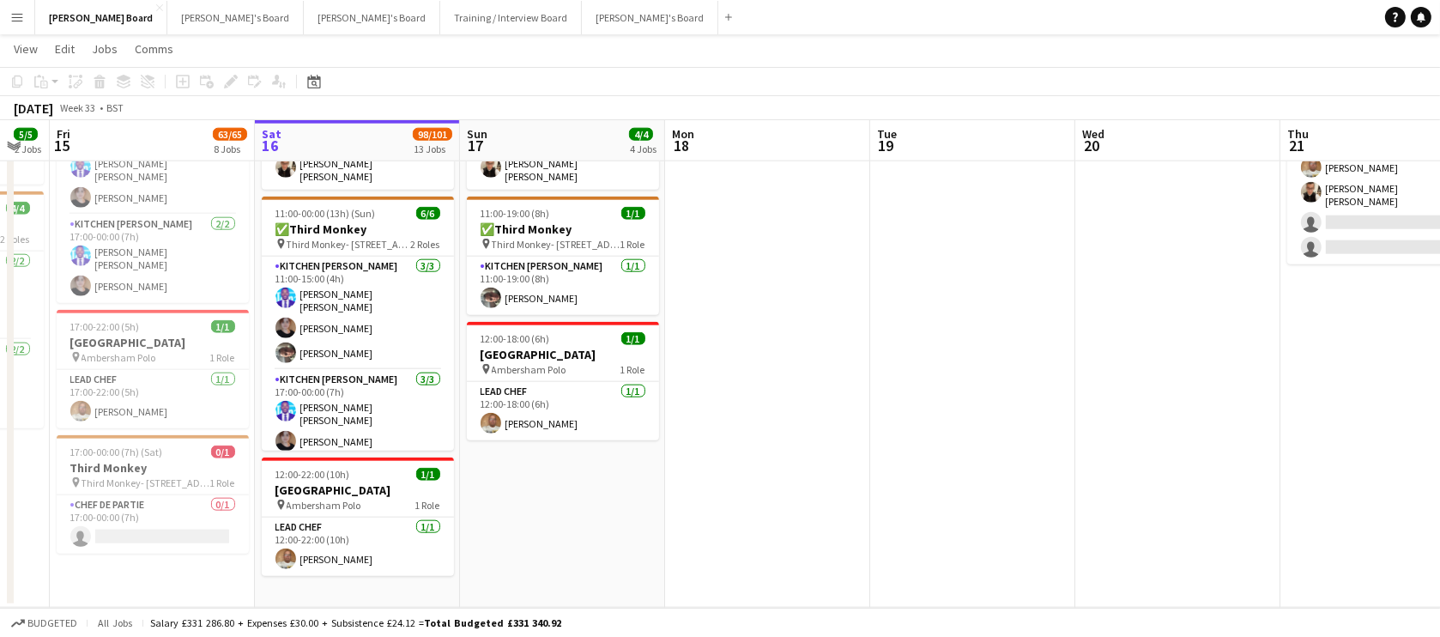 Image resolution: width=1440 pixels, height=637 pixels. Describe the element at coordinates (26, 49) in the screenshot. I see `span: View` at that location.